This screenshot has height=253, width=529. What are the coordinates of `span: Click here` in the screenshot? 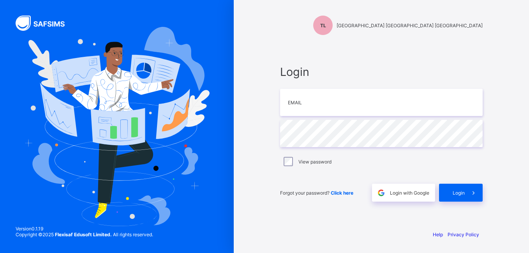 It's located at (342, 193).